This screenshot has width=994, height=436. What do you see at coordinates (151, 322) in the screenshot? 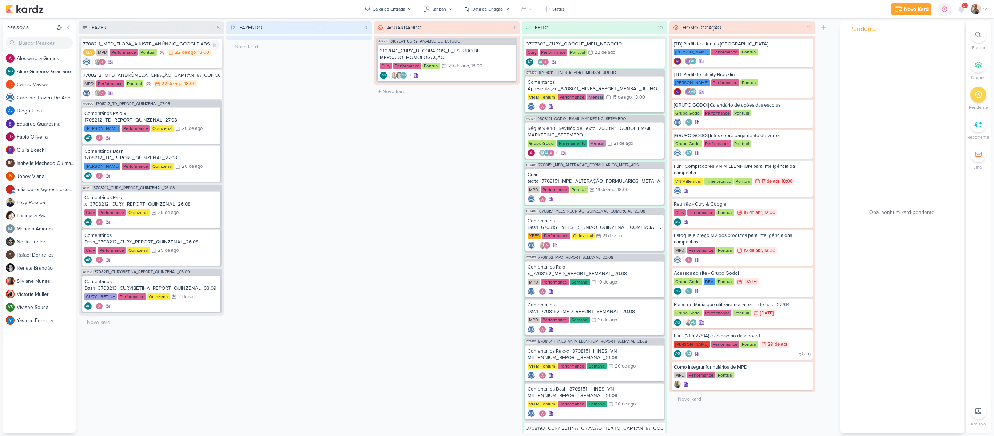
I see `input: + Novo kard` at bounding box center [151, 322].